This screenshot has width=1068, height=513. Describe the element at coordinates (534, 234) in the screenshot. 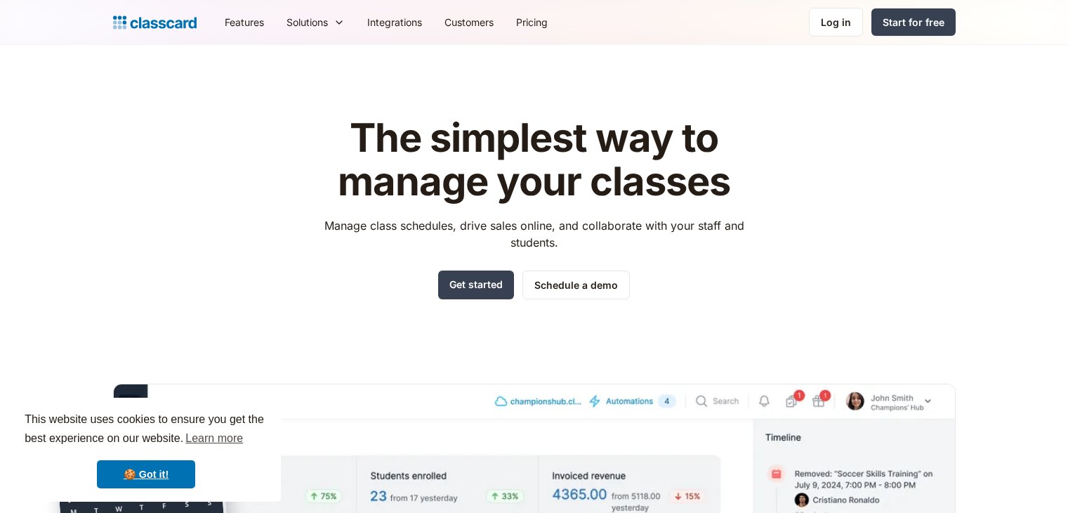

I see `p: Manage class schedules, drive sales online, and collaborate with your staff and students.` at that location.